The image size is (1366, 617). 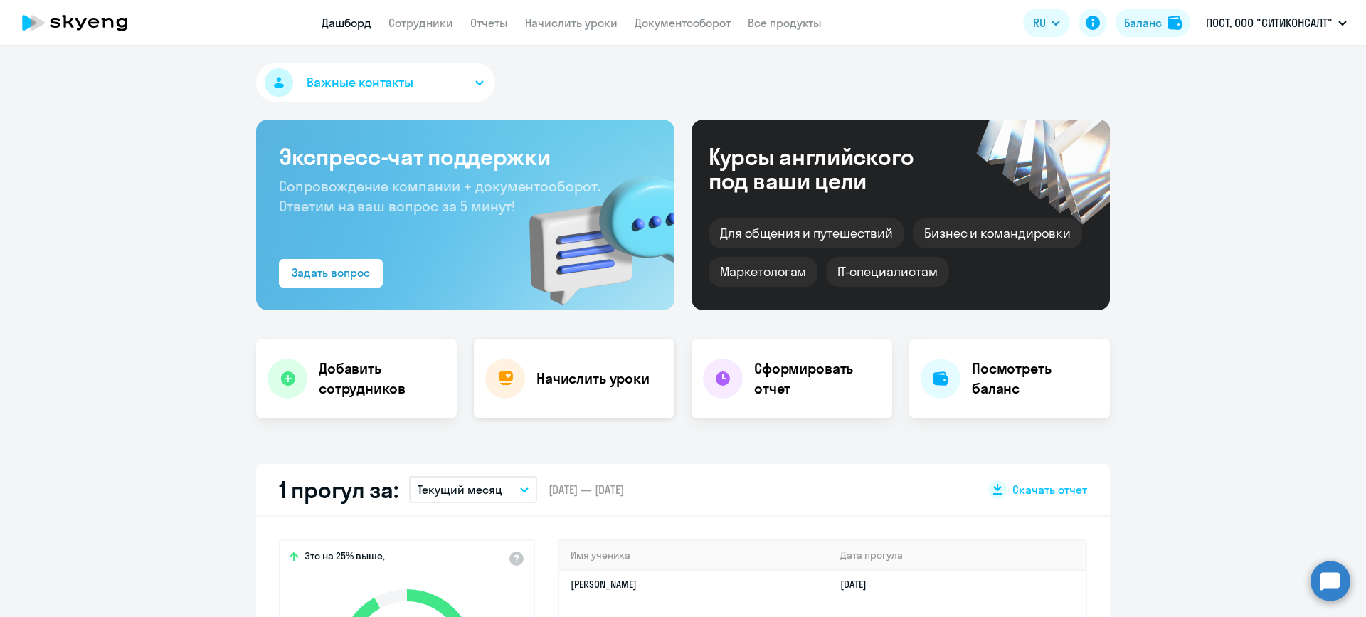 I want to click on a: Отчеты, so click(x=489, y=23).